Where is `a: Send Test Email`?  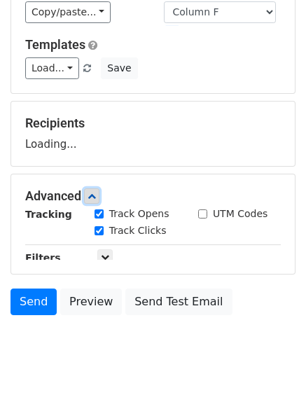
a: Send Test Email is located at coordinates (179, 302).